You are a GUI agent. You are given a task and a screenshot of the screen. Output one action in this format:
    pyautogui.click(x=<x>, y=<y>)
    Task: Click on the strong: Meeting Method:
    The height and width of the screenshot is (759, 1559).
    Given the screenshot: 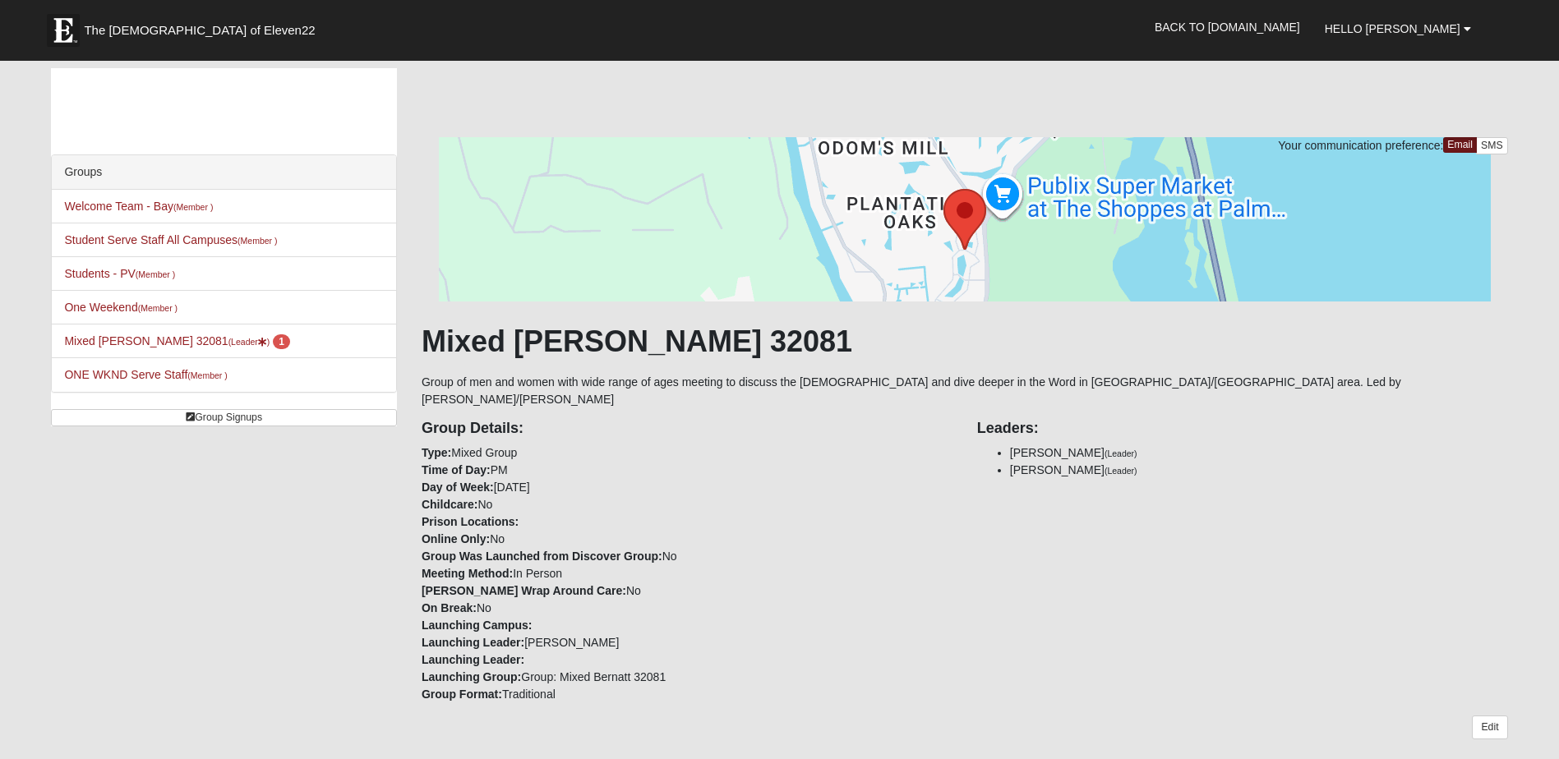 What is the action you would take?
    pyautogui.click(x=467, y=574)
    